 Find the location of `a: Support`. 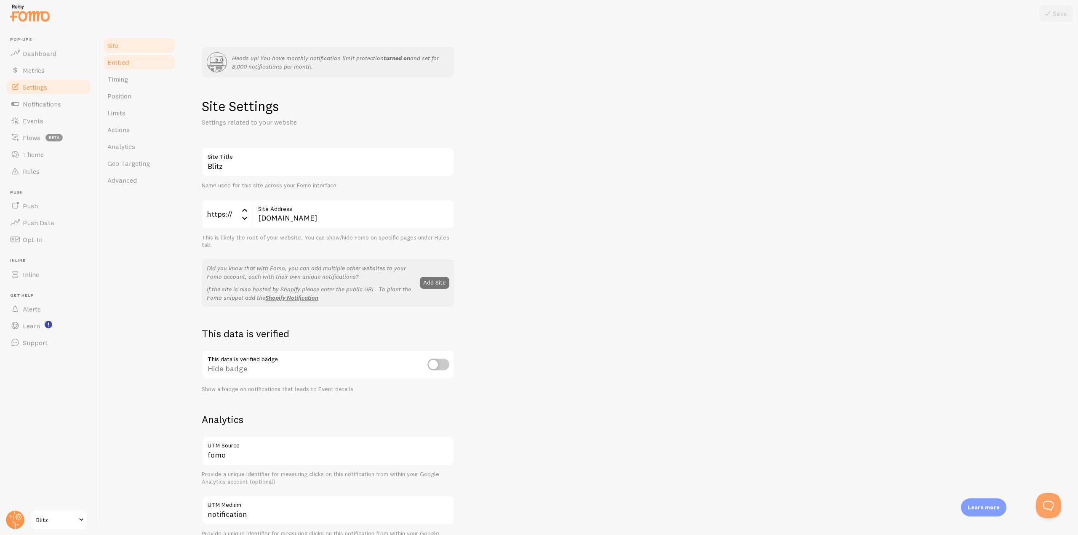

a: Support is located at coordinates (48, 343).